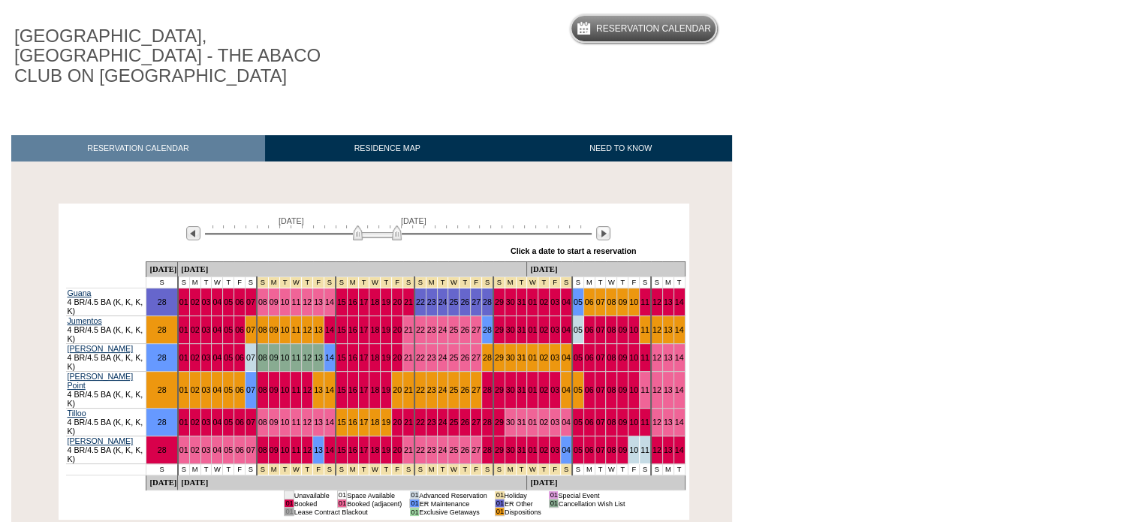 This screenshot has height=522, width=1142. I want to click on a: Jumentos, so click(85, 321).